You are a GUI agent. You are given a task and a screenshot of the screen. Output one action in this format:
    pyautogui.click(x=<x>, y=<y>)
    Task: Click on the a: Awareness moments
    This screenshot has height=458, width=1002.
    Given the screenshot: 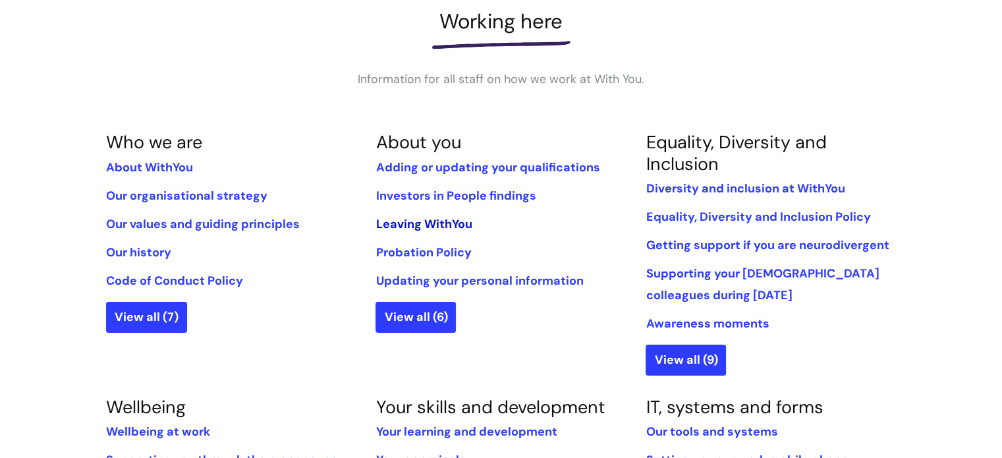 What is the action you would take?
    pyautogui.click(x=707, y=323)
    